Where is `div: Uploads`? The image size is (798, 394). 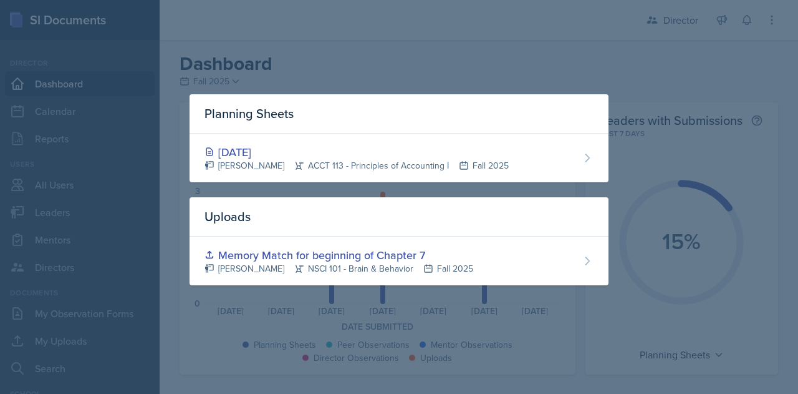
div: Uploads is located at coordinates (399, 216).